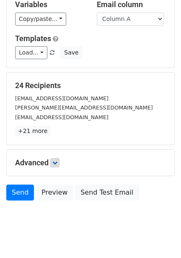 The height and width of the screenshot is (258, 181). Describe the element at coordinates (107, 193) in the screenshot. I see `a: Send Test Email` at that location.